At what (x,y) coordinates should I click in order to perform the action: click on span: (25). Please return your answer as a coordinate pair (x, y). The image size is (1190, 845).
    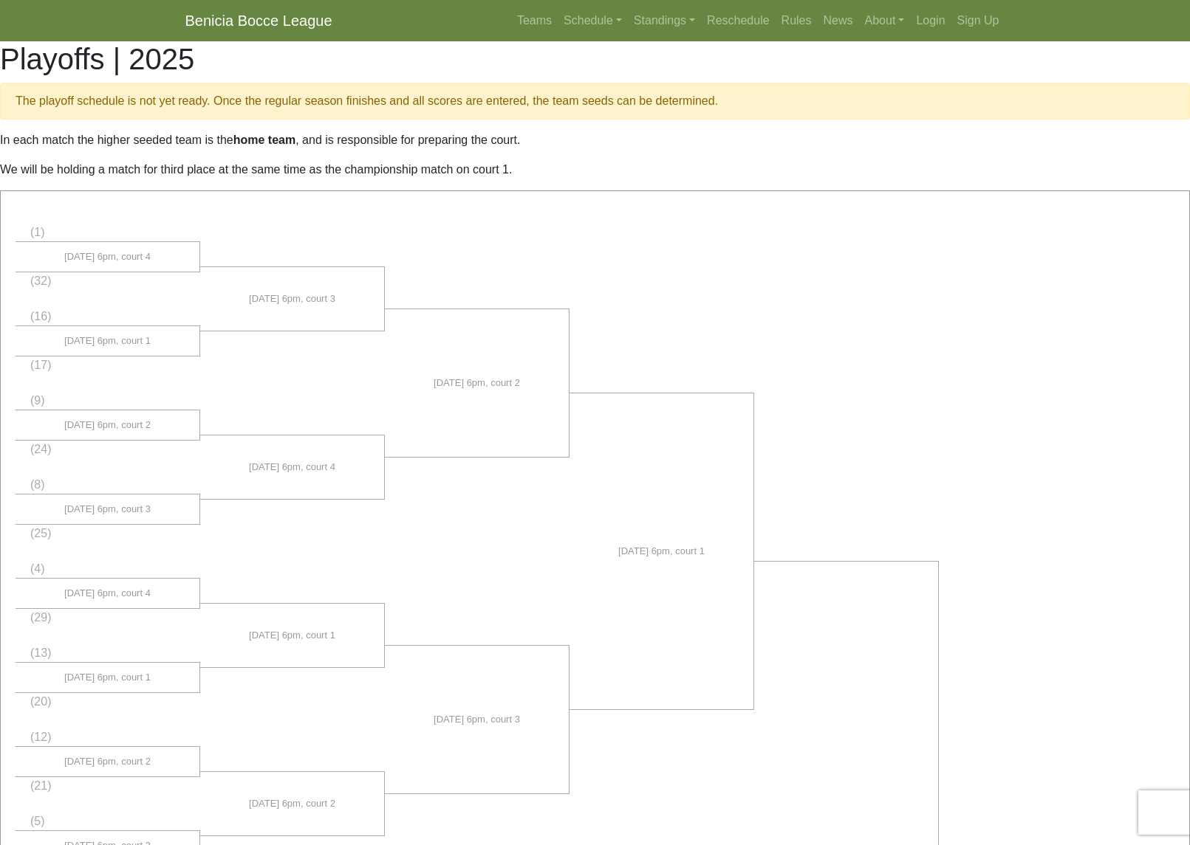
    Looking at the image, I should click on (41, 533).